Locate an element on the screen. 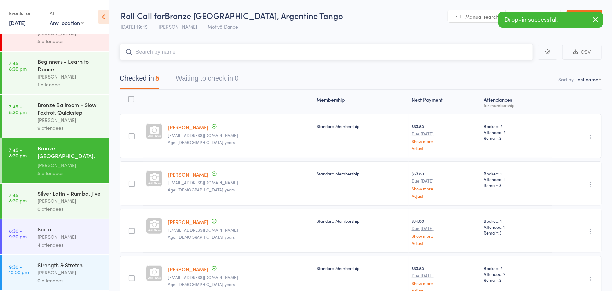  div: 1 attendee is located at coordinates (70, 84).